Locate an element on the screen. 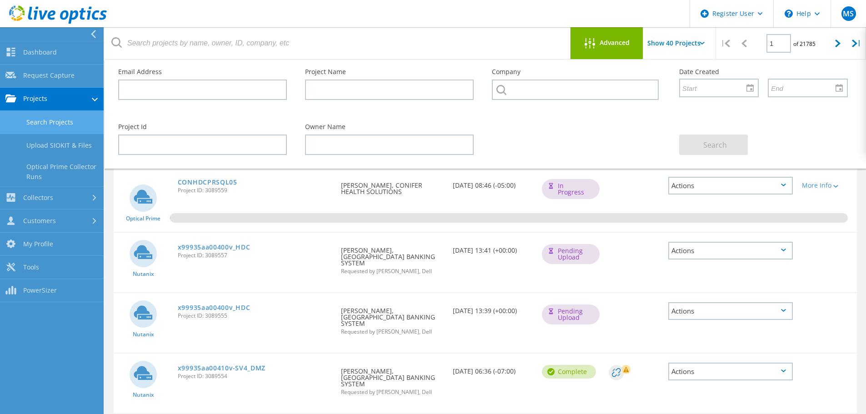 This screenshot has width=866, height=414. span: Project ID: 3089555 is located at coordinates (255, 316).